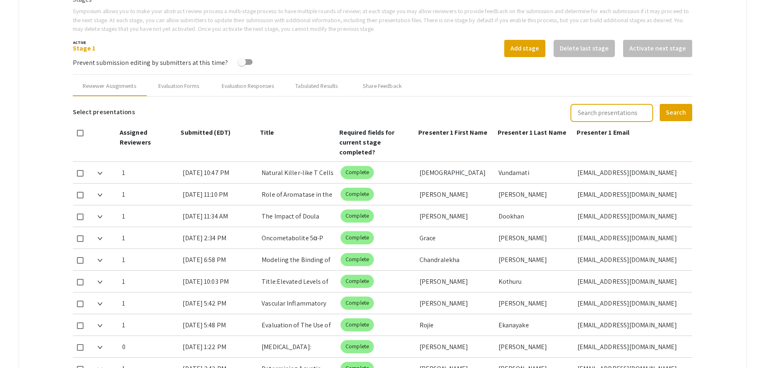 The width and height of the screenshot is (765, 368). What do you see at coordinates (525, 49) in the screenshot?
I see `button: Add stage` at bounding box center [525, 49].